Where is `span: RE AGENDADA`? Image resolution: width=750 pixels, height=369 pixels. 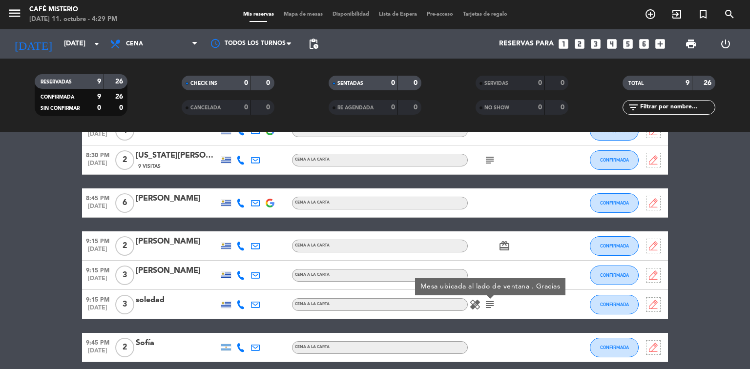 span: RE AGENDADA is located at coordinates (356, 108).